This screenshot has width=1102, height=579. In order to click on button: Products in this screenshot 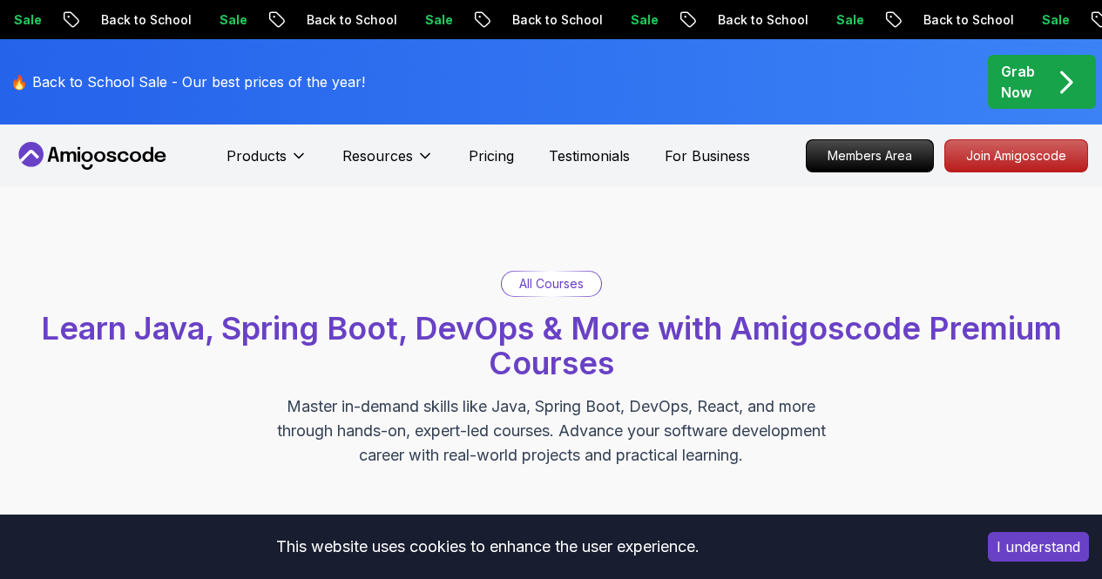, I will do `click(267, 163)`.